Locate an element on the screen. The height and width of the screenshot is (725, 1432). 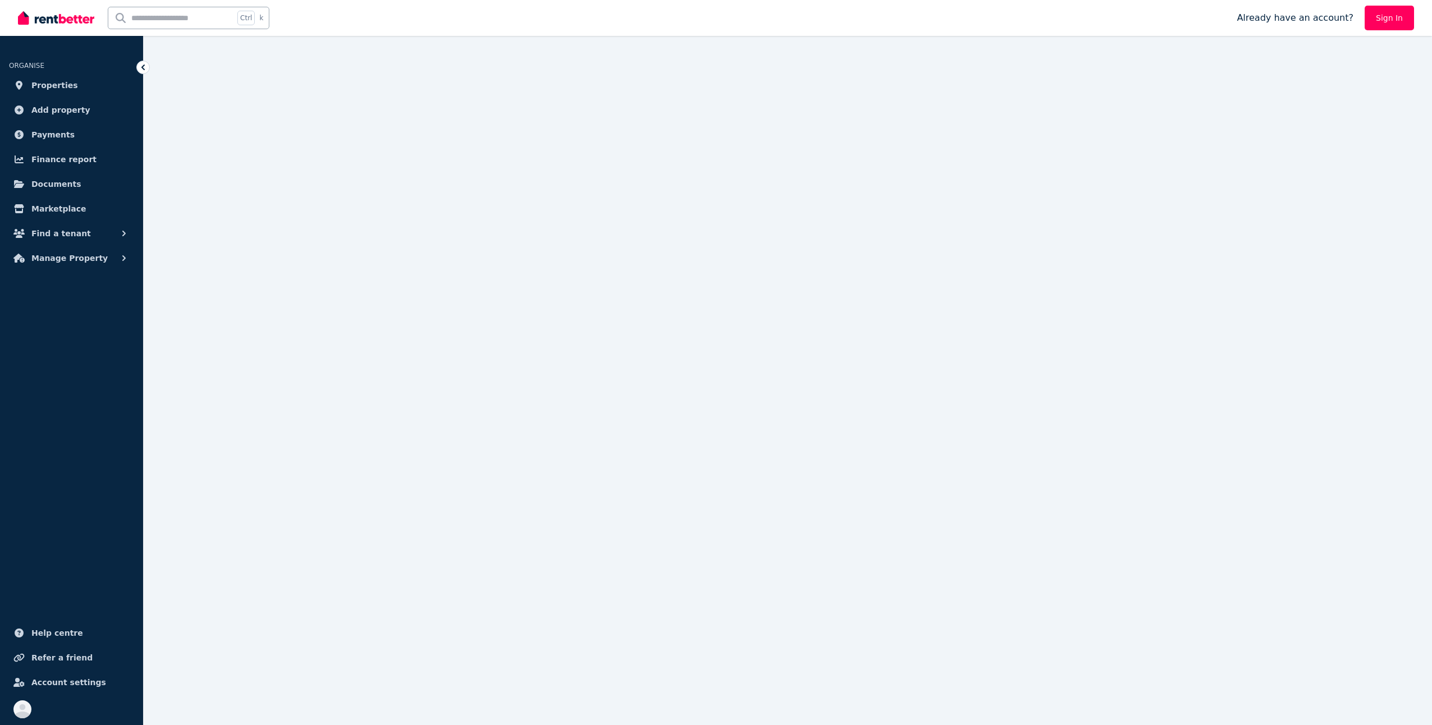
img: RentBetter is located at coordinates (56, 18).